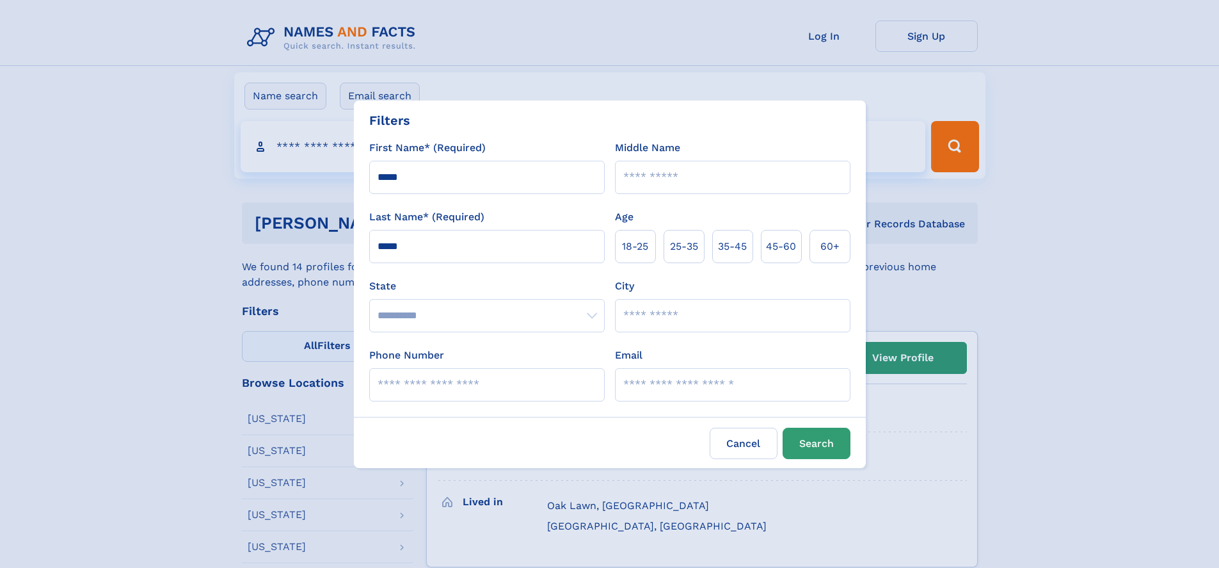  I want to click on label: Phone Number, so click(406, 355).